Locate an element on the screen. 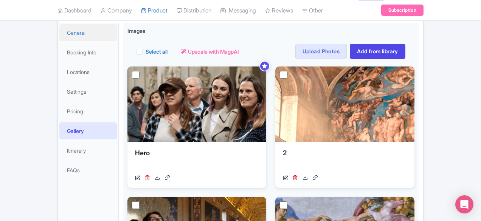 The width and height of the screenshot is (481, 221). span: Images is located at coordinates (136, 31).